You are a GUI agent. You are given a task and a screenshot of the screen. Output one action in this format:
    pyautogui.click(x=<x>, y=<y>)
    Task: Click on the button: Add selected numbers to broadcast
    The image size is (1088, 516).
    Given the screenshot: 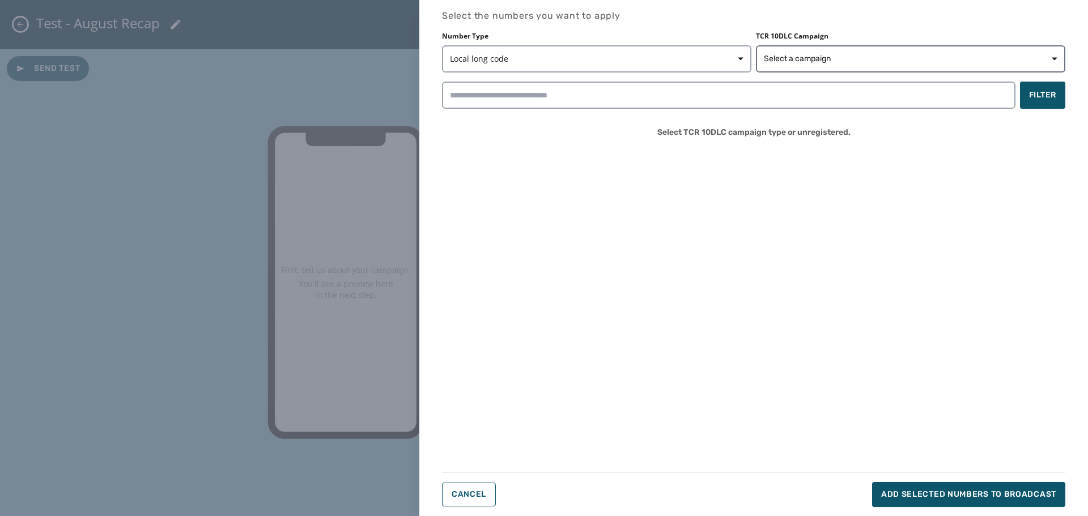 What is the action you would take?
    pyautogui.click(x=968, y=495)
    